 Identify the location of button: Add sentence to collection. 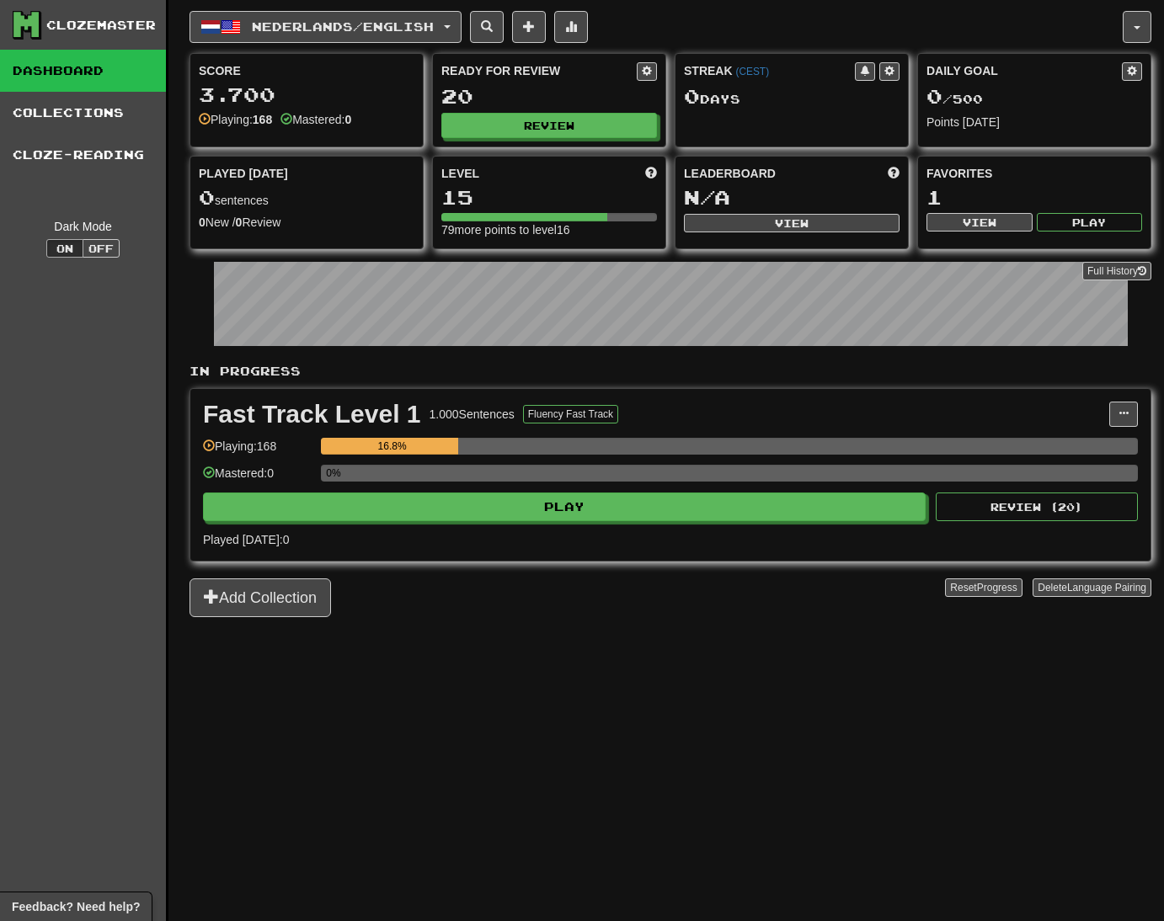
(529, 27).